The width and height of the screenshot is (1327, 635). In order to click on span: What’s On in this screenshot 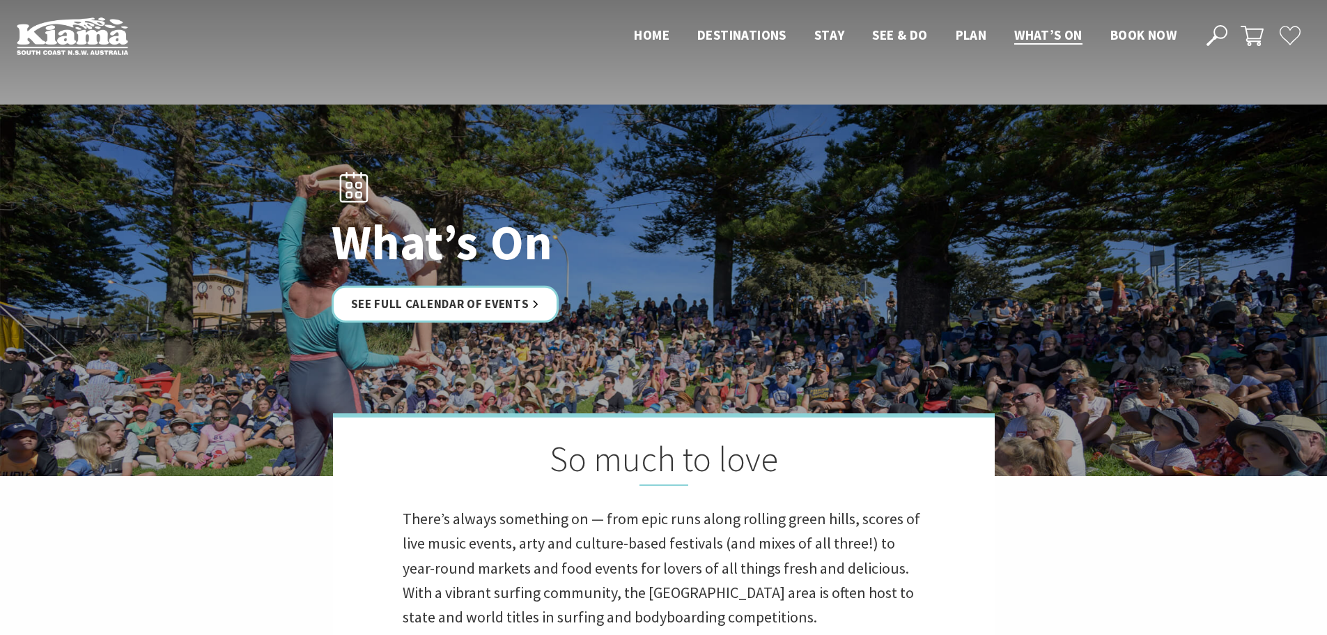, I will do `click(1049, 35)`.